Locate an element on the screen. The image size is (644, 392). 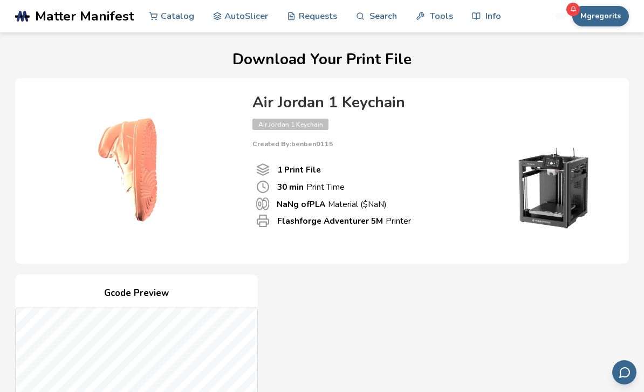
h1: Download Your Print File is located at coordinates (322, 59).